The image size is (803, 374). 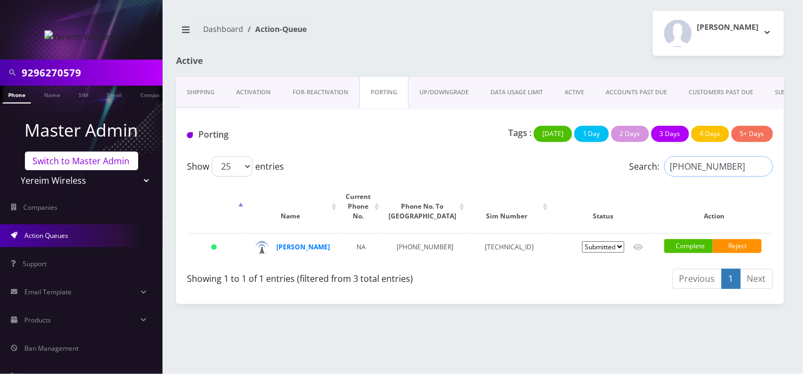 What do you see at coordinates (516, 92) in the screenshot?
I see `a: DATA USAGE LIMIT` at bounding box center [516, 92].